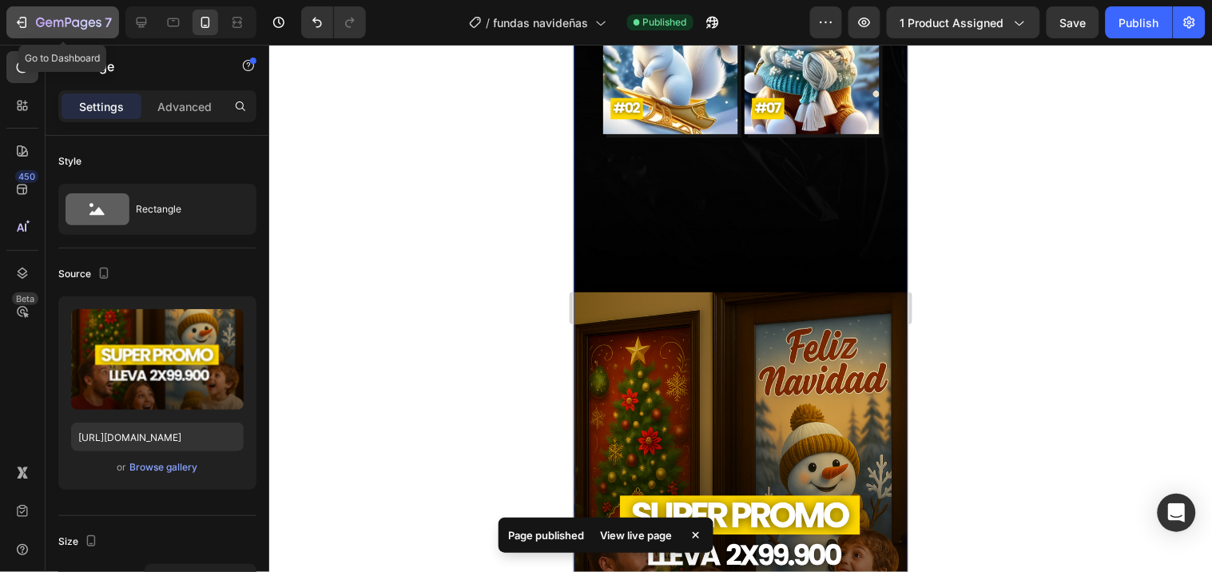  I want to click on div: 450, so click(26, 177).